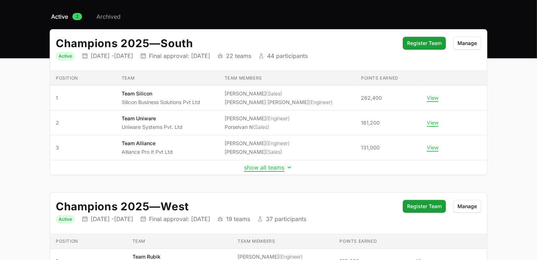 This screenshot has width=537, height=260. Describe the element at coordinates (370, 123) in the screenshot. I see `span: 161,200` at that location.